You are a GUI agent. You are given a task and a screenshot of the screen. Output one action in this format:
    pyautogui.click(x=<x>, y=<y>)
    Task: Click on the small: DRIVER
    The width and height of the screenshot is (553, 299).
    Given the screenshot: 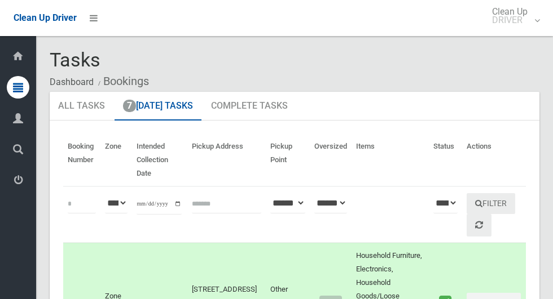 What is the action you would take?
    pyautogui.click(x=509, y=20)
    